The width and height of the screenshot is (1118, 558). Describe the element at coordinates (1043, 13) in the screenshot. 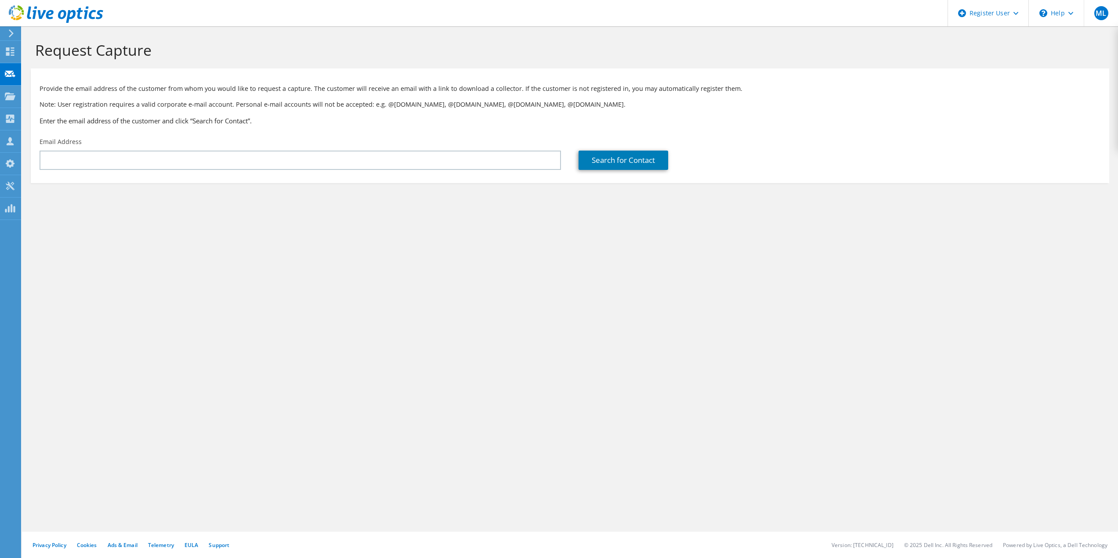

I see `svg: \n` at that location.